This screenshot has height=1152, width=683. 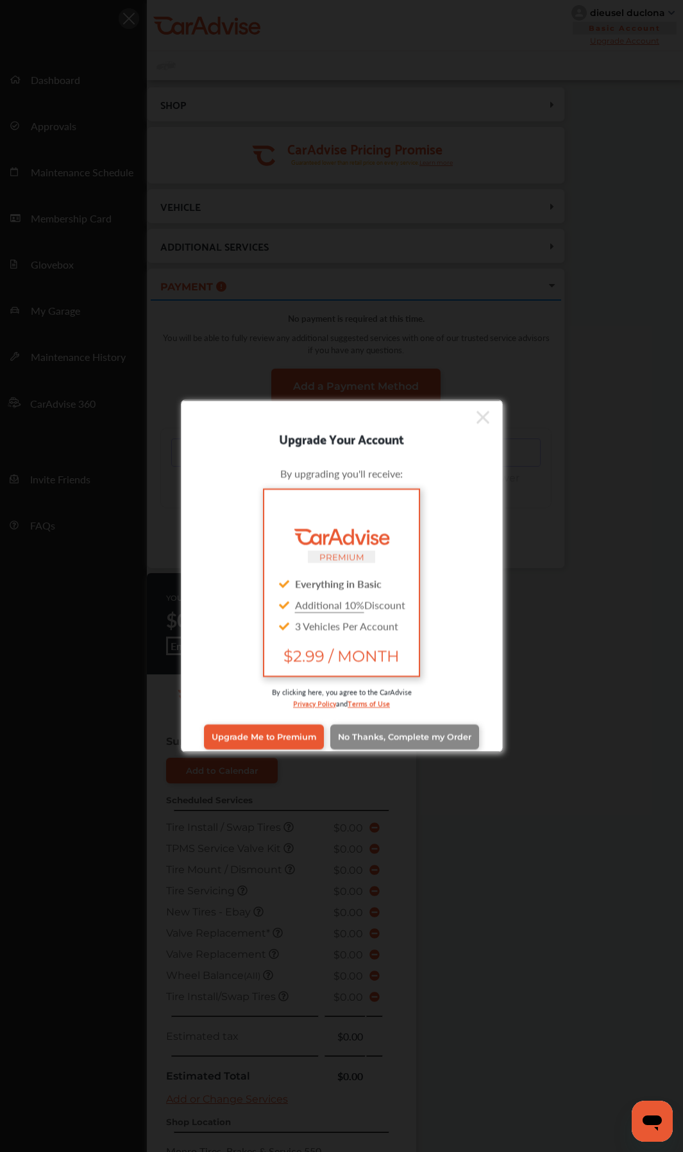 I want to click on div: Upgrade Your Account, so click(x=342, y=438).